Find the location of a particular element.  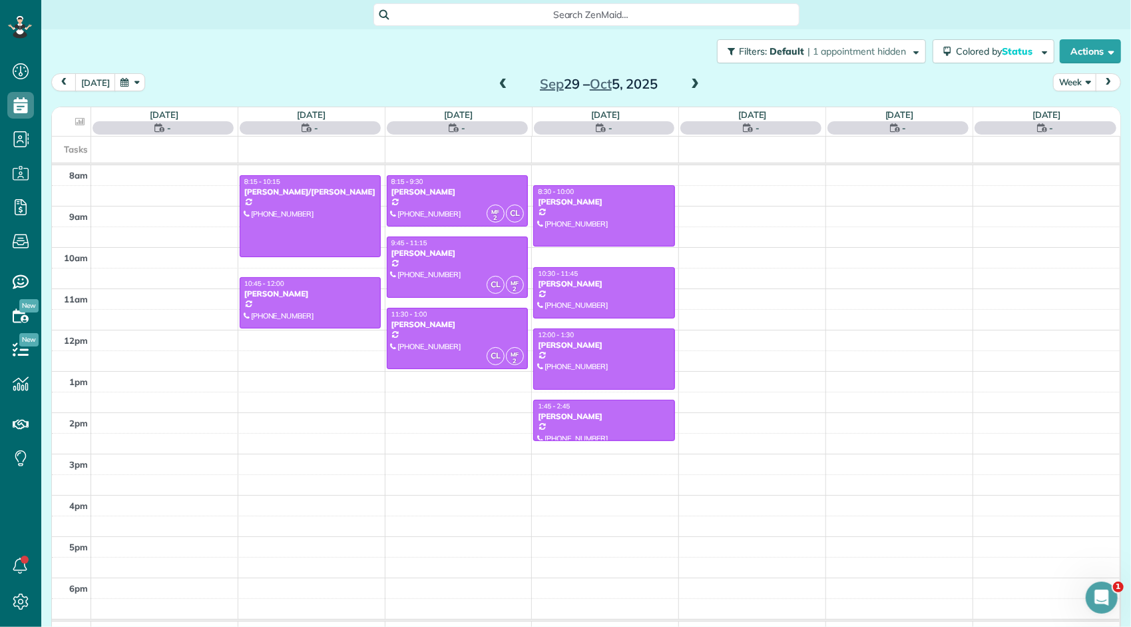

span: 6pm is located at coordinates (79, 588).